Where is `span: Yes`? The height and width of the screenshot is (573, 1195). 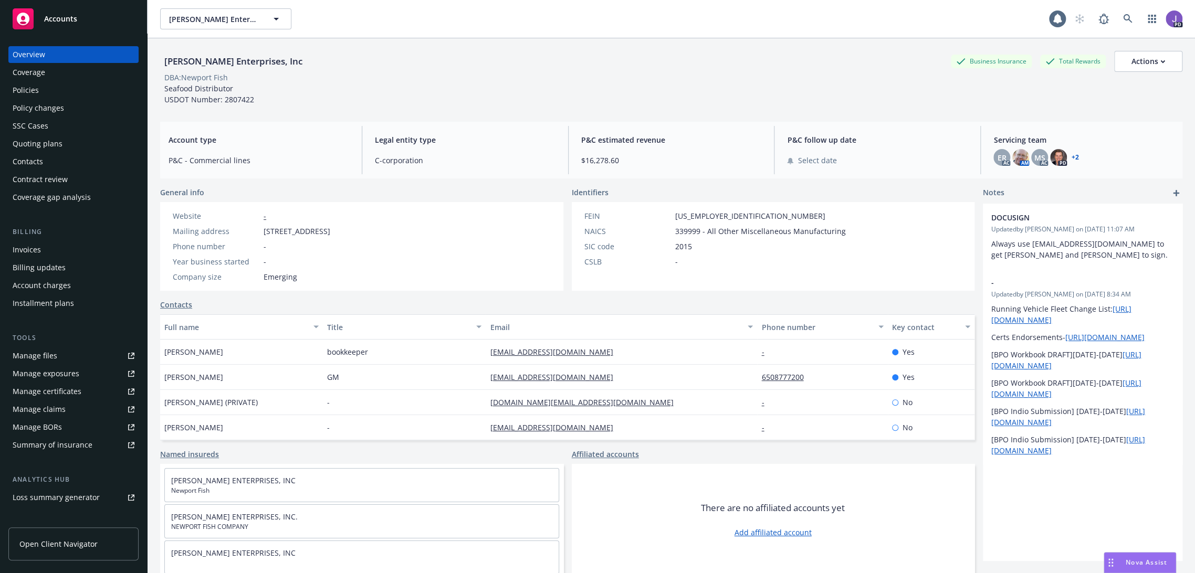
span: Yes is located at coordinates (908, 352).